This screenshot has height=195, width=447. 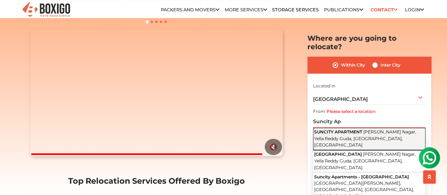 I want to click on img: Boxigo, so click(x=46, y=10).